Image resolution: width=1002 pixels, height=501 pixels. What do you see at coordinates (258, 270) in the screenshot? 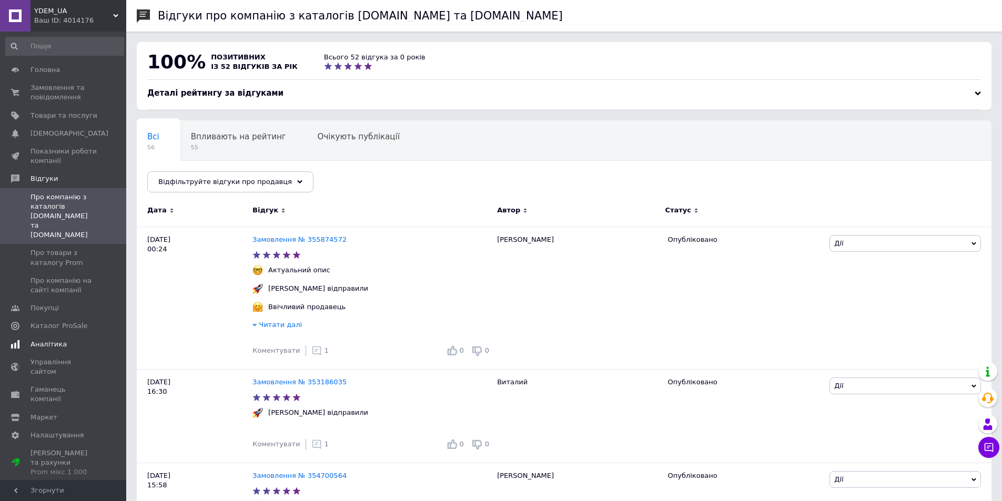
I see `img: :nerd_face:` at bounding box center [258, 270].